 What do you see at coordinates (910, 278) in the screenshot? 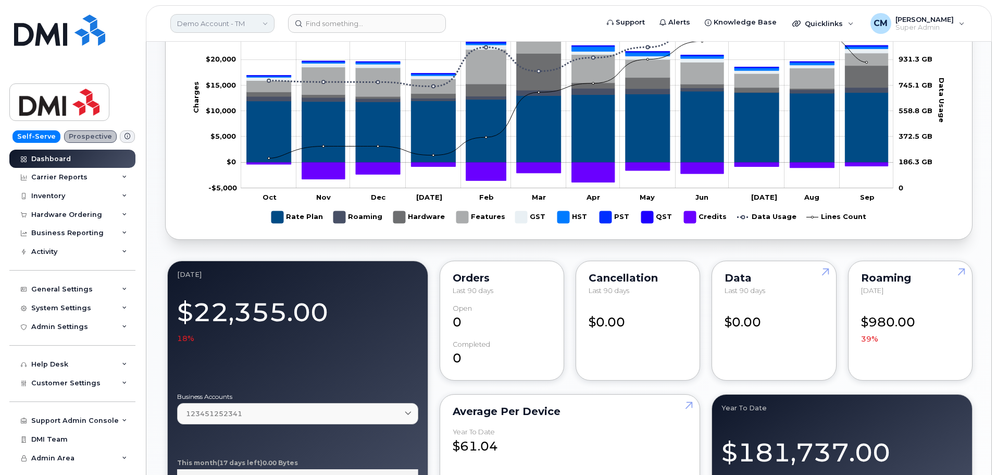
I see `div: Roaming` at bounding box center [910, 278].